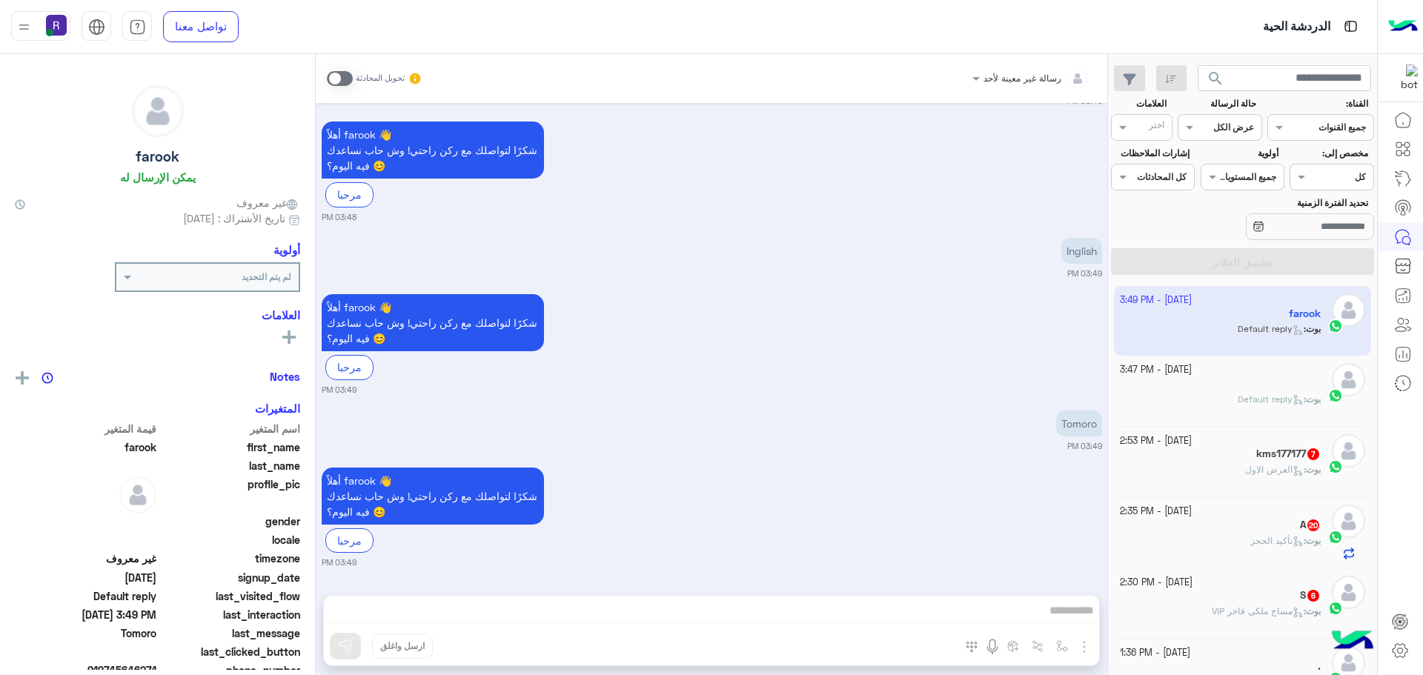  What do you see at coordinates (22, 378) in the screenshot?
I see `img: add` at bounding box center [22, 378].